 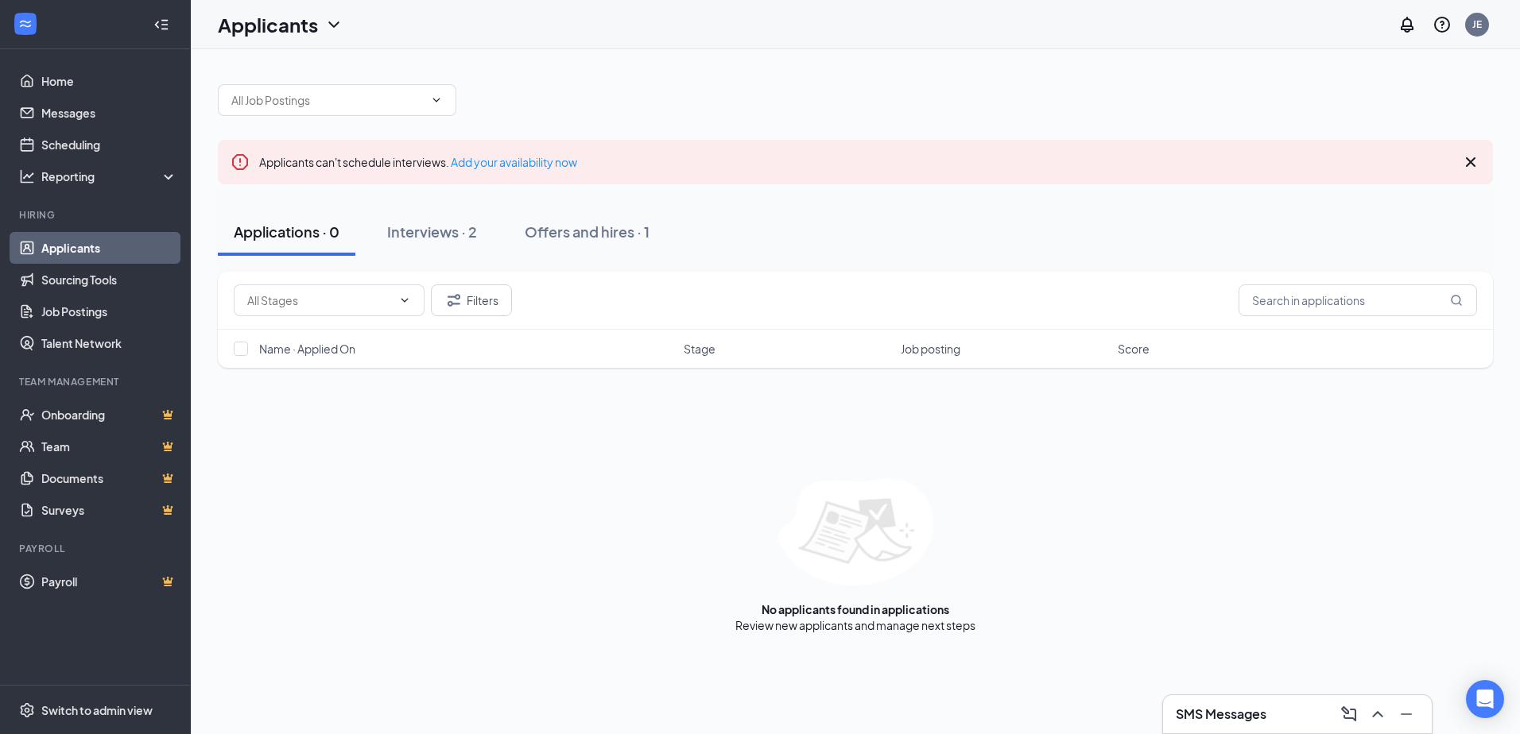 What do you see at coordinates (109, 280) in the screenshot?
I see `a: Sourcing Tools` at bounding box center [109, 280].